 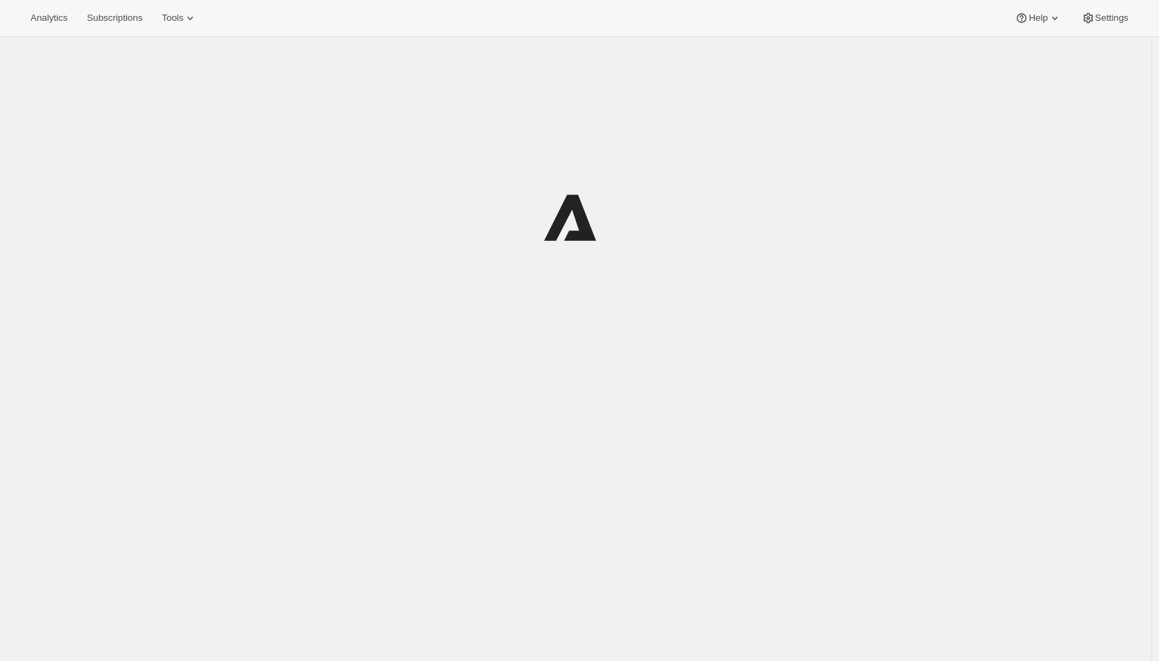 I want to click on button: Analytics, so click(x=49, y=18).